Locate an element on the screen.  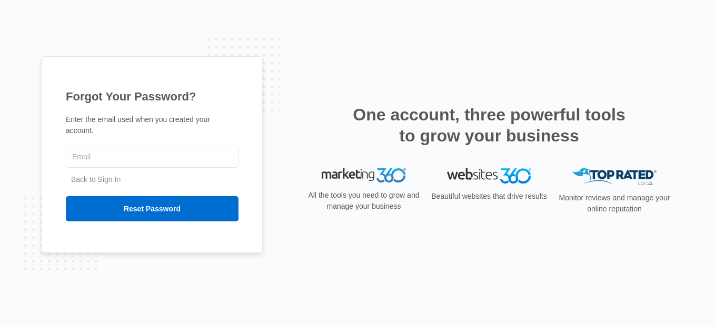
p: Beautiful websites that drive results is located at coordinates (489, 196).